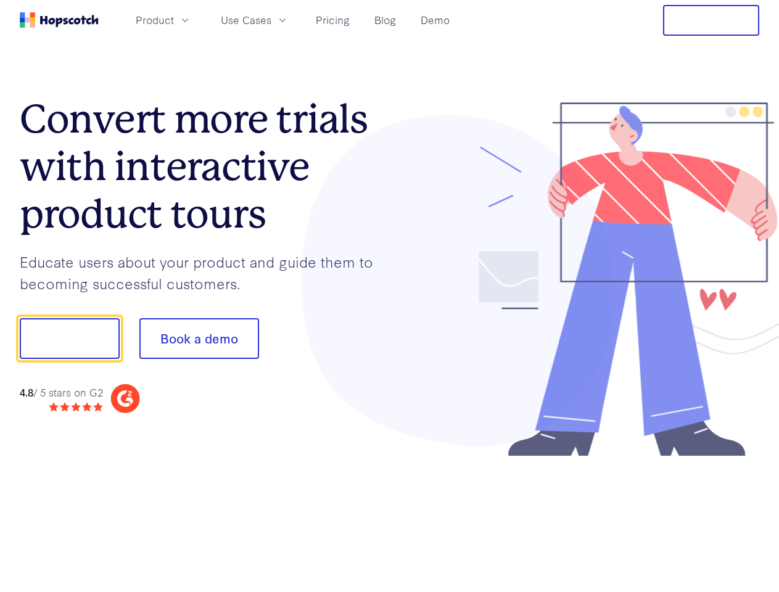  What do you see at coordinates (70, 339) in the screenshot?
I see `button: Show me!` at bounding box center [70, 339].